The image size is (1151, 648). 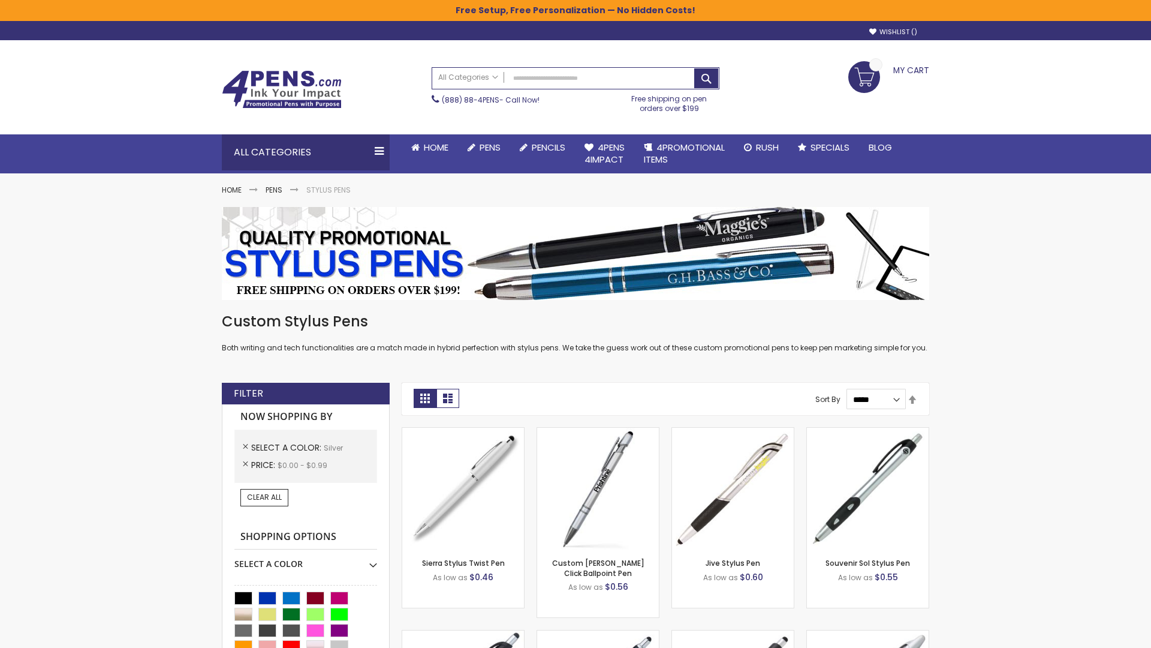 What do you see at coordinates (868, 634) in the screenshot?
I see `a: Twist Highlighter-Pen Stylus Combo-Silver` at bounding box center [868, 634].